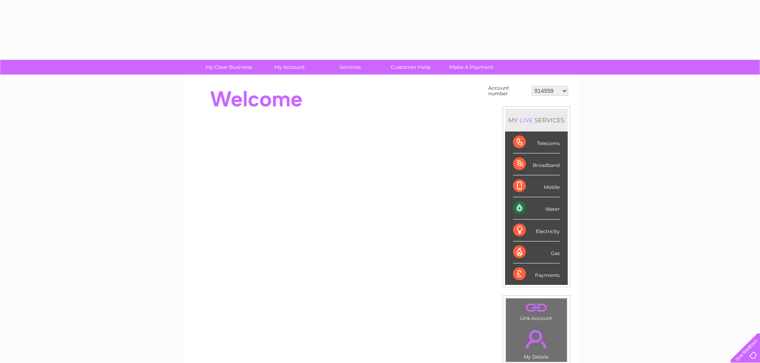 This screenshot has width=760, height=363. What do you see at coordinates (536, 208) in the screenshot?
I see `div: Water` at bounding box center [536, 208].